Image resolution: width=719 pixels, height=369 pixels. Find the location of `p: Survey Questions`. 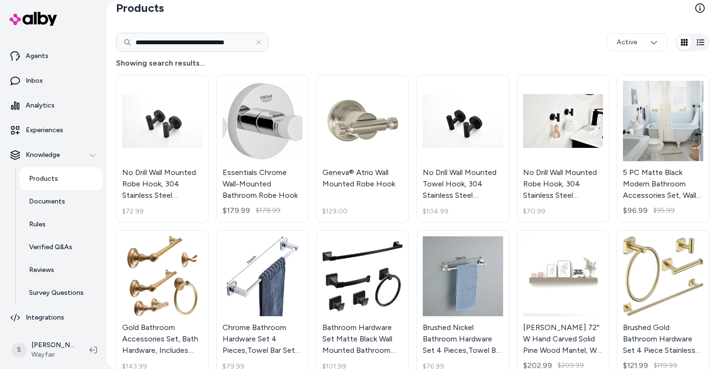

p: Survey Questions is located at coordinates (56, 293).